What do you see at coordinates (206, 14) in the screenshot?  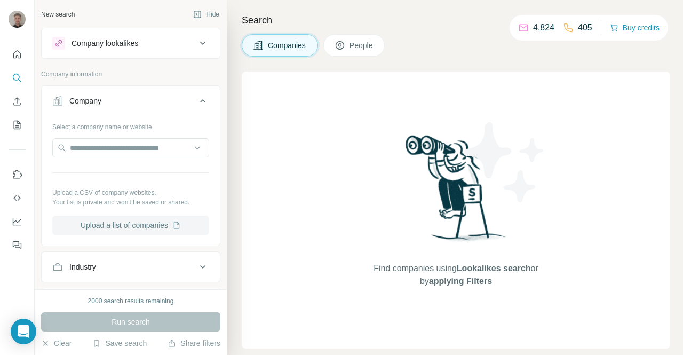 I see `button: Hide` at bounding box center [206, 14].